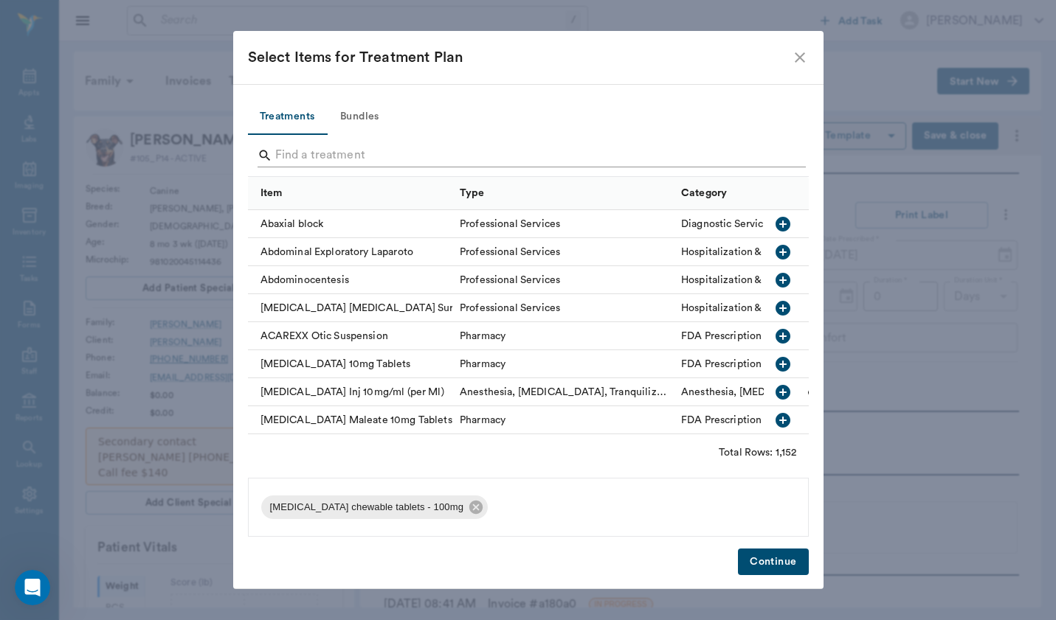 The width and height of the screenshot is (1056, 620). Describe the element at coordinates (54, 20) in the screenshot. I see `img: Profile image for Lizbeth` at that location.